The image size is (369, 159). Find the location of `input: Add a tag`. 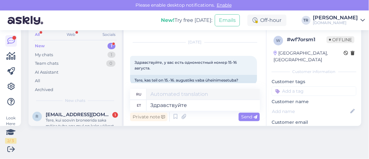

input: Add a tag is located at coordinates (314, 91).